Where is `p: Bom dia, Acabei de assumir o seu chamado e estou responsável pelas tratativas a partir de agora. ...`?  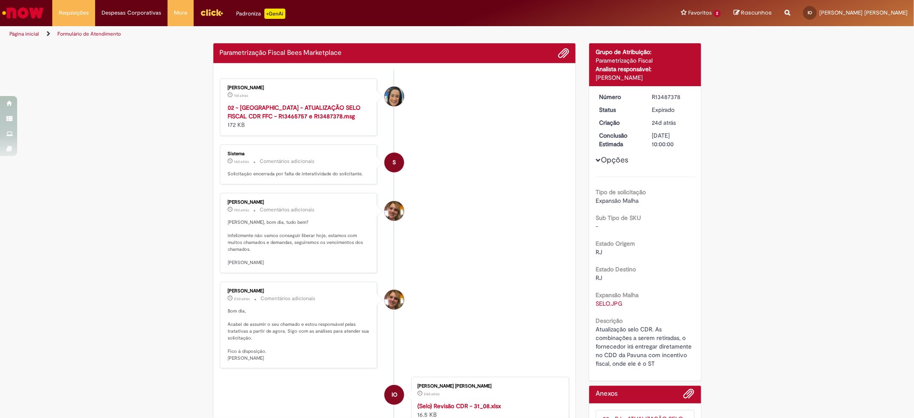
p: Bom dia, Acabei de assumir o seu chamado e estou responsável pelas tratativas a partir de agora. ... is located at coordinates (299, 335).